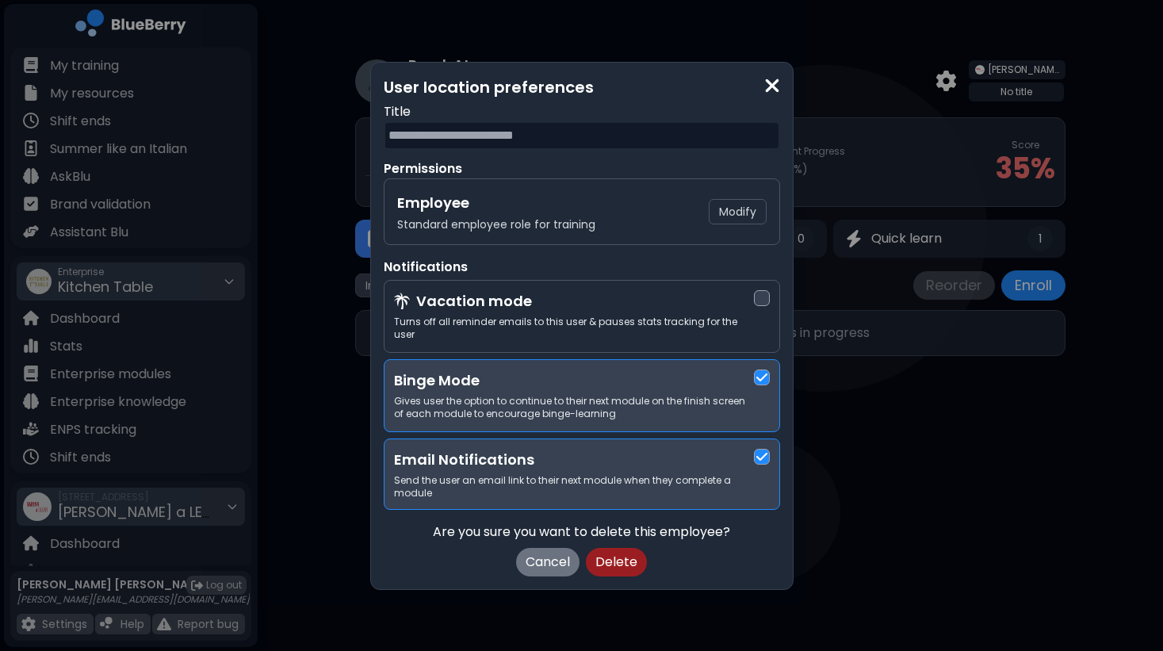  Describe the element at coordinates (574, 408) in the screenshot. I see `p: Gives user the option to continue to their next module on the finish screen of each module to enc...` at that location.